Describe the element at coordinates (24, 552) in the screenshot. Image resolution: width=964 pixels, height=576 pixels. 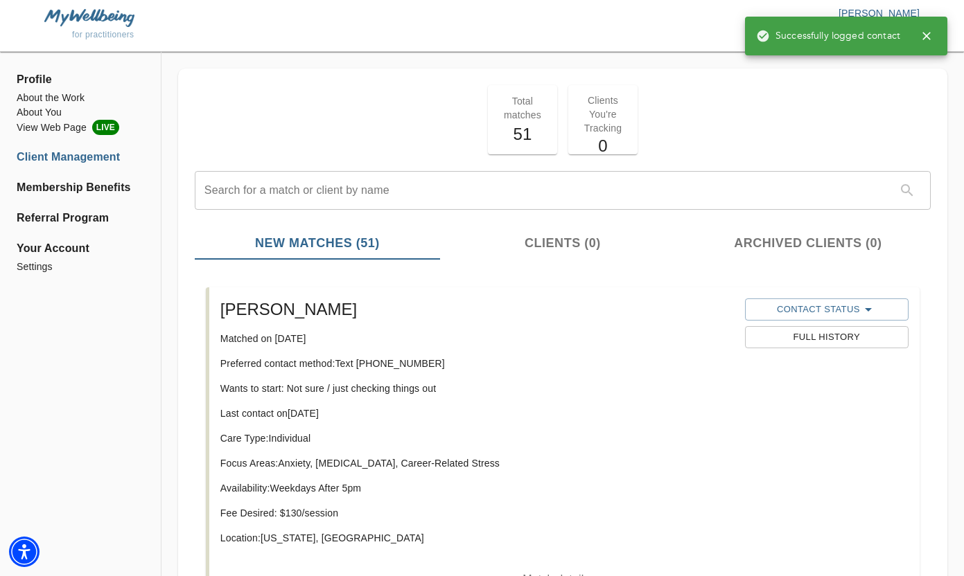
I see `div: Accessibility Menu` at that location.